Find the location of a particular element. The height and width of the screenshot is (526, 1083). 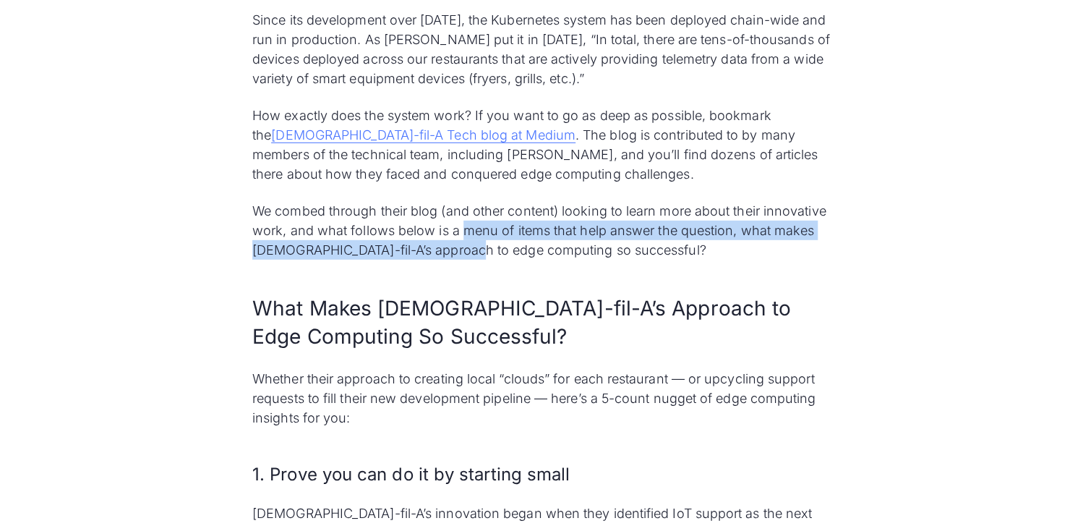

p: How exactly does the system work? If you want to go as deep as possible, bookmark the . The blog ... is located at coordinates (542, 145).